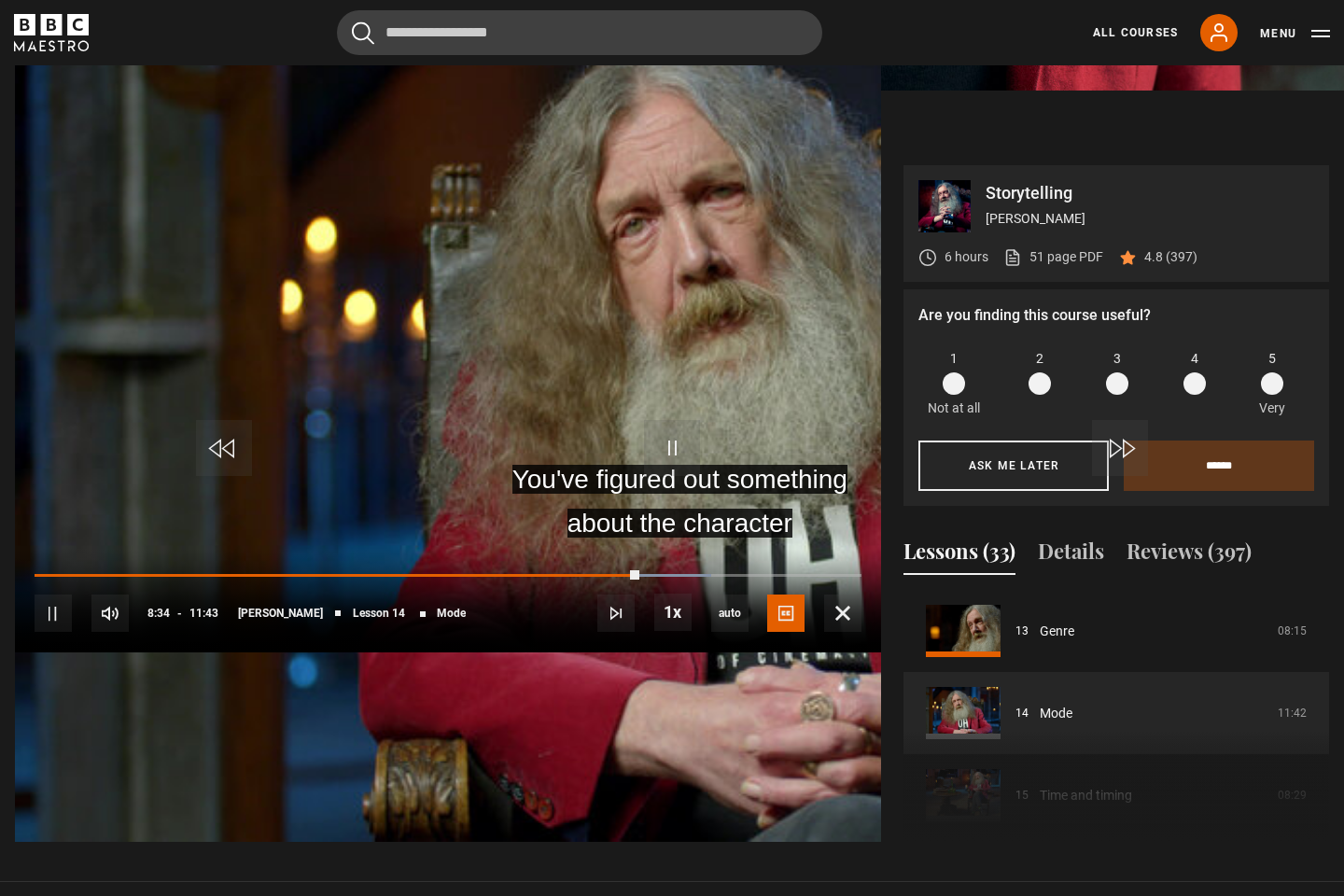  I want to click on span: 8:34, so click(159, 614).